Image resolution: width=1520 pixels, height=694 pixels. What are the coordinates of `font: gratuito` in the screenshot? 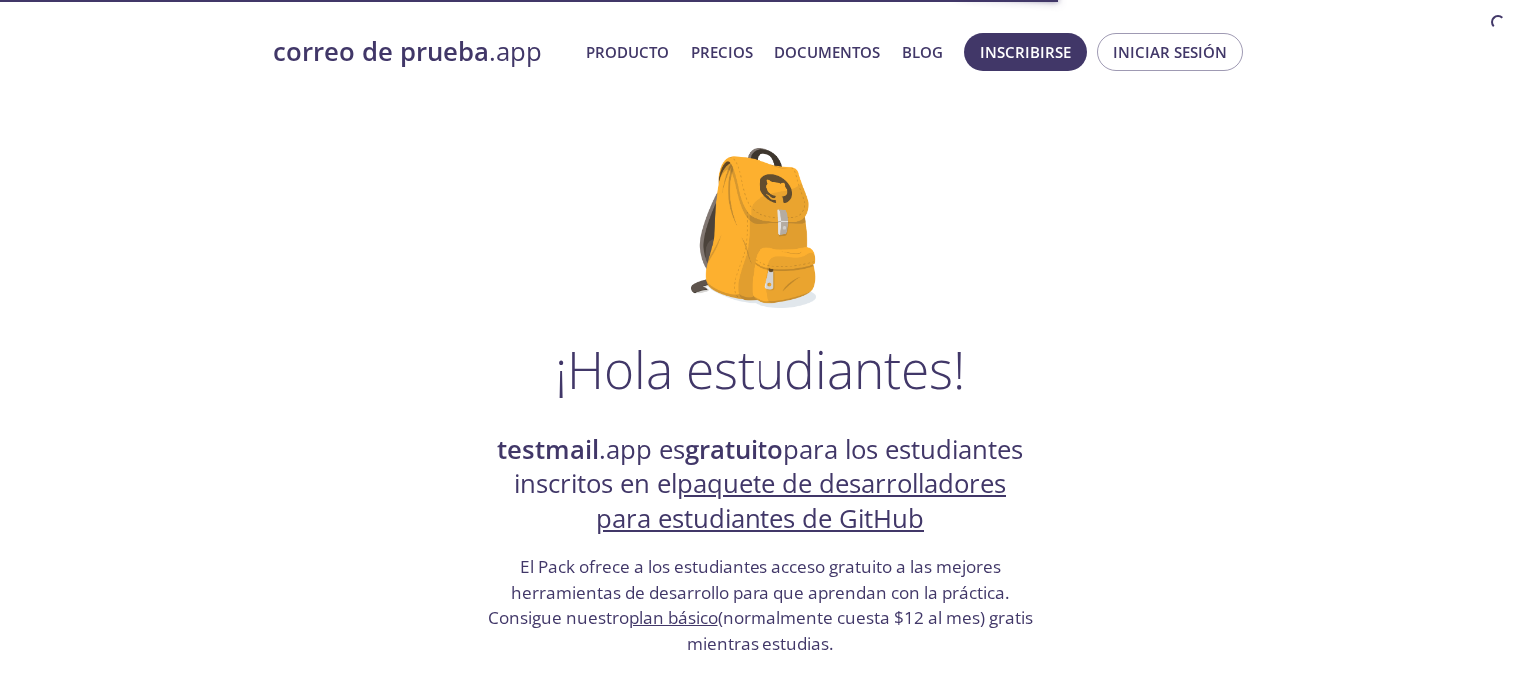 It's located at (733, 450).